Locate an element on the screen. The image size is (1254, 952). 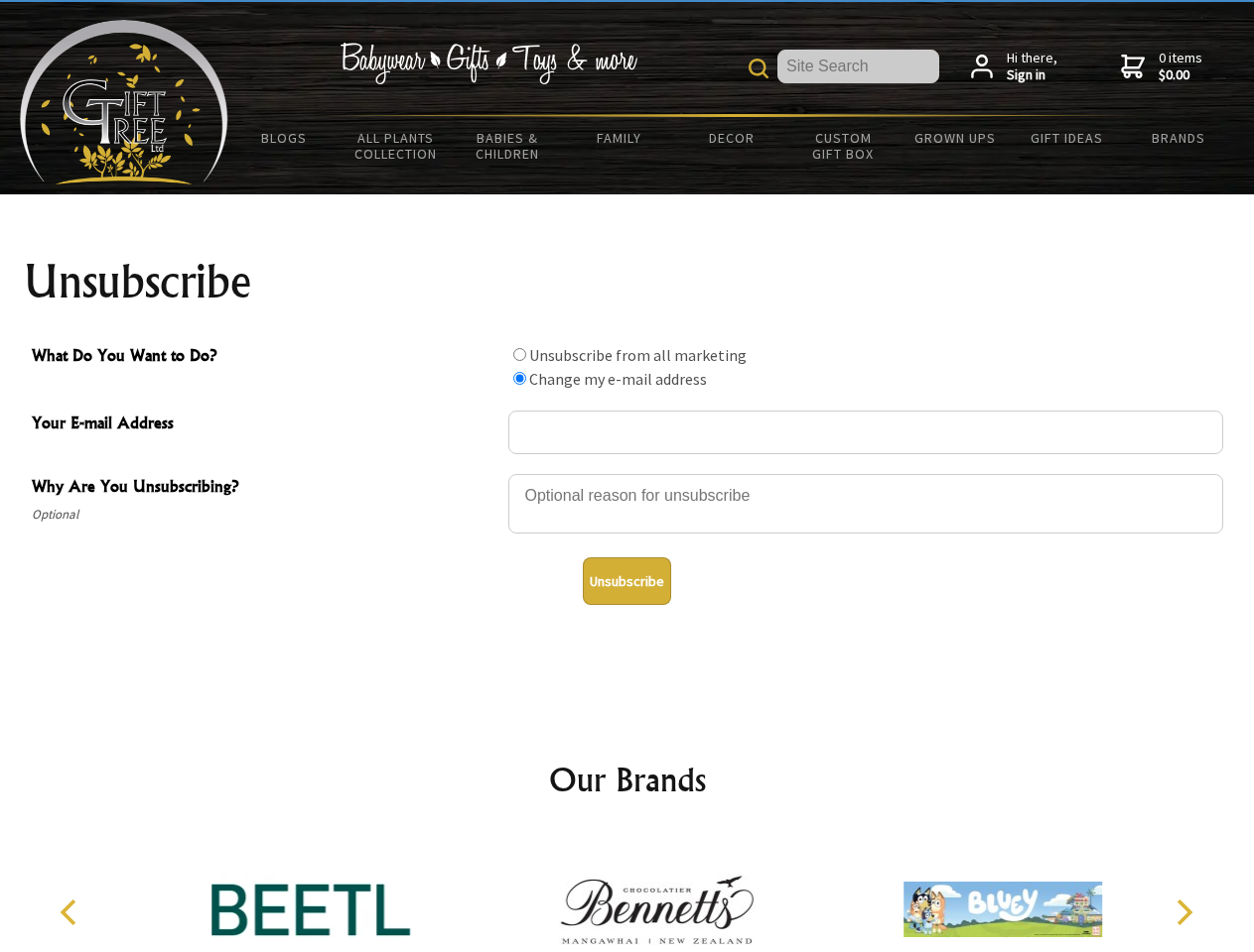
a: 0 items$0.00 is located at coordinates (1161, 67).